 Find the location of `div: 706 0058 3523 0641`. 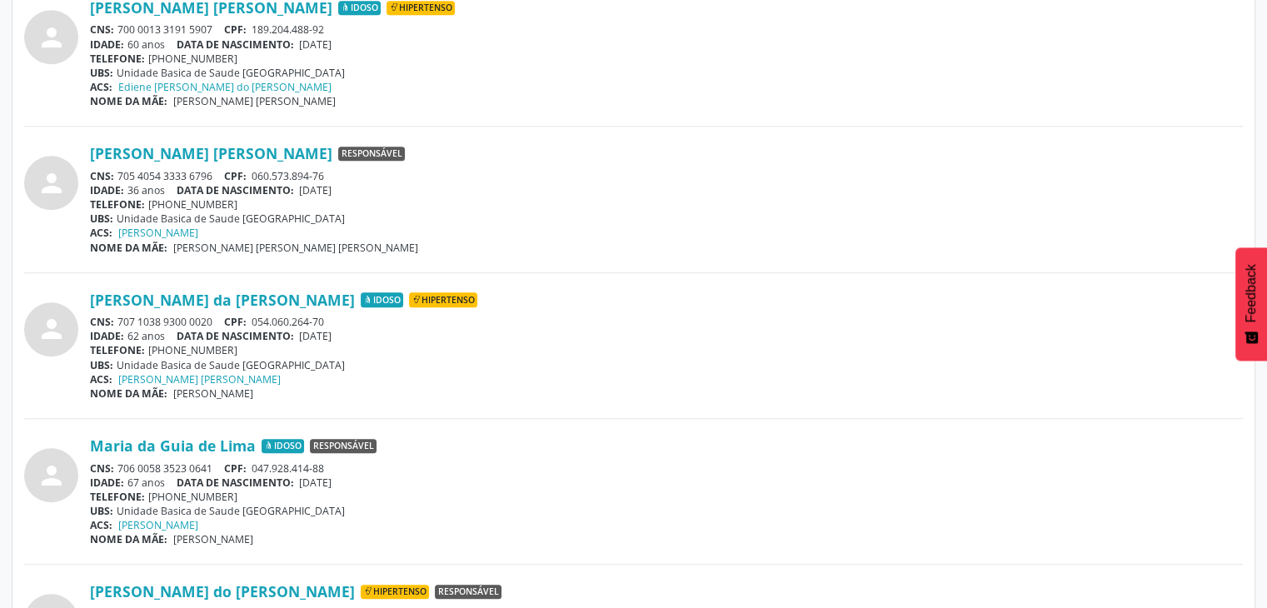

div: 706 0058 3523 0641 is located at coordinates (666, 468).